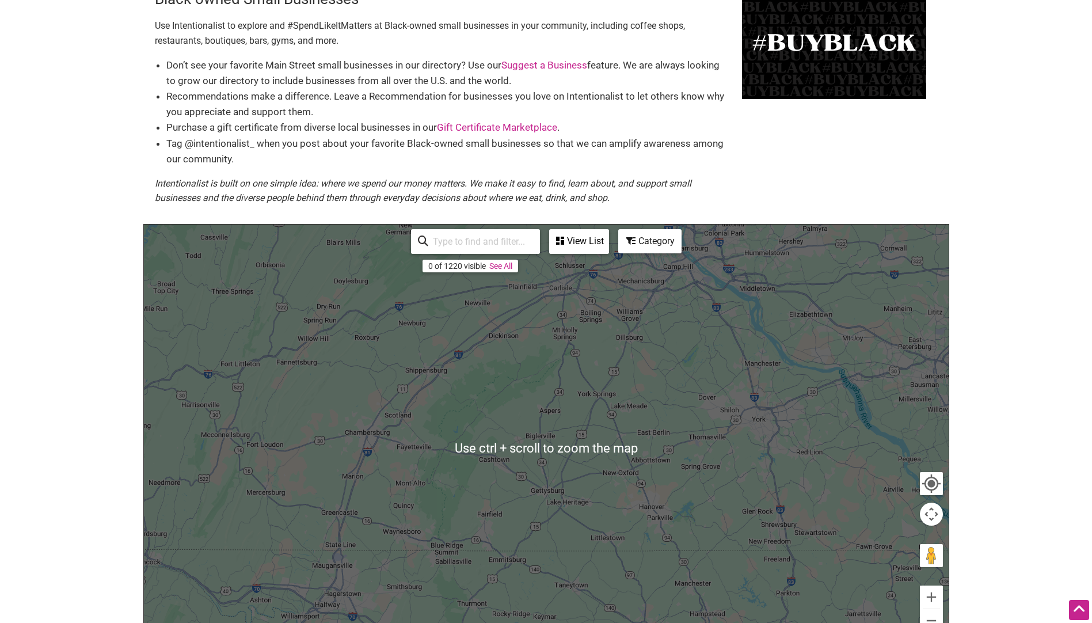 The image size is (1092, 623). What do you see at coordinates (423, 191) in the screenshot?
I see `em: Intentionalist is built on one simple idea: where we spend our money matters. We make it easy to ...` at bounding box center [423, 191].